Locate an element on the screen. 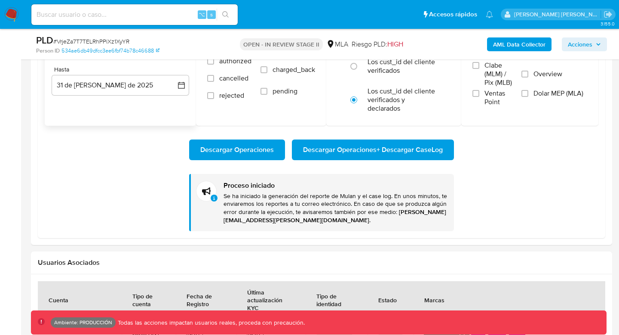  span: HIGH is located at coordinates (395, 44).